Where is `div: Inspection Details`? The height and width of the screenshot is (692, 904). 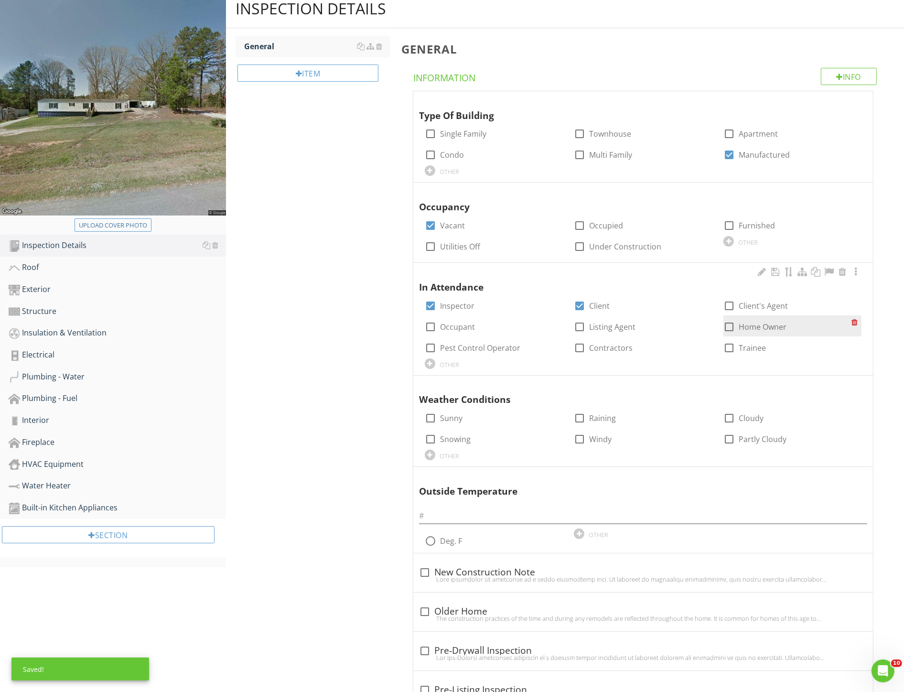 div: Inspection Details is located at coordinates (117, 246).